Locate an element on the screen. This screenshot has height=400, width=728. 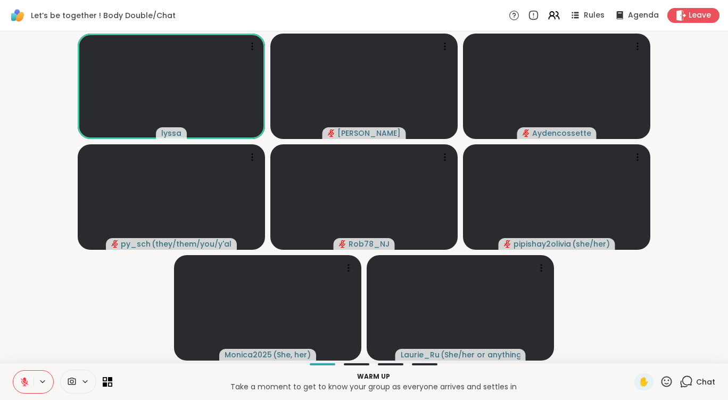
span: Rules is located at coordinates (594, 15).